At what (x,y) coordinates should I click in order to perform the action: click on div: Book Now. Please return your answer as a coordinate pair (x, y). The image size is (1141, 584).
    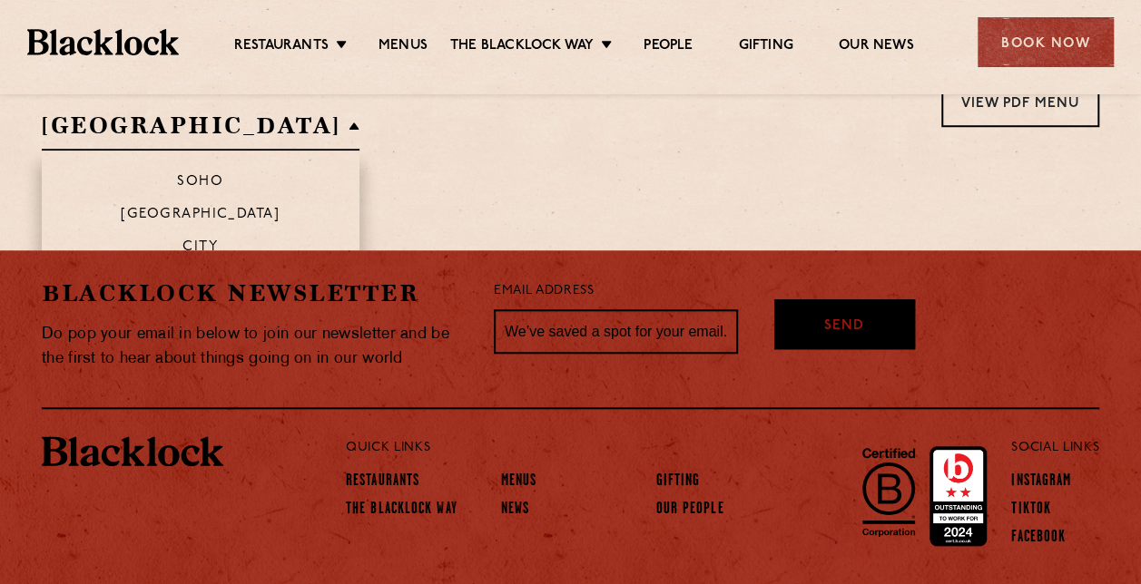
    Looking at the image, I should click on (1045, 42).